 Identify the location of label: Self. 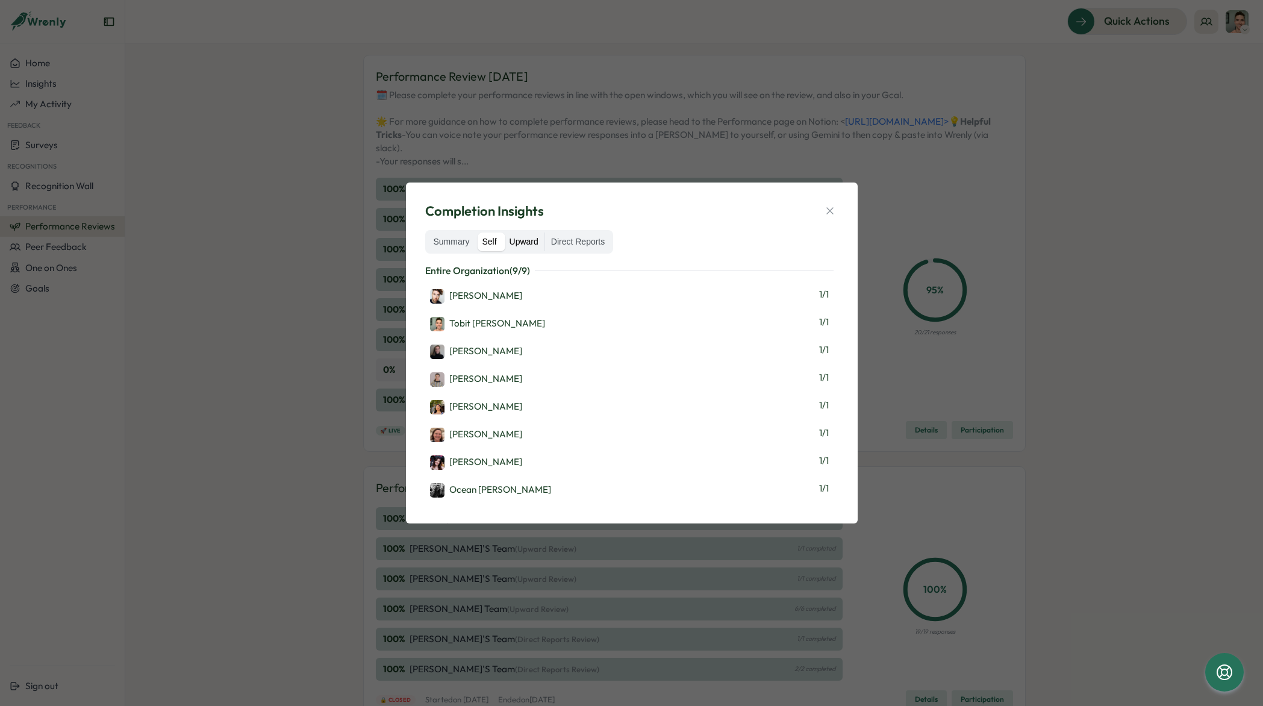
(489, 242).